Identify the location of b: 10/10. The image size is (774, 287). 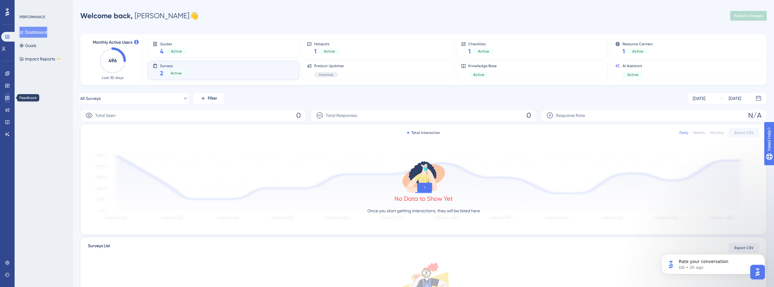
(46, 88).